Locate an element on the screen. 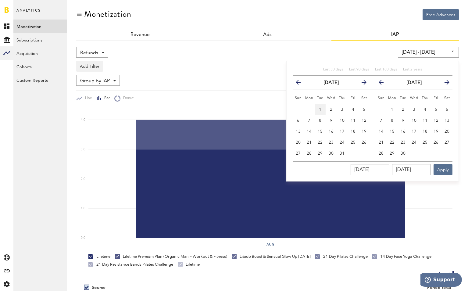 This screenshot has width=468, height=291. button: 26 is located at coordinates (364, 142).